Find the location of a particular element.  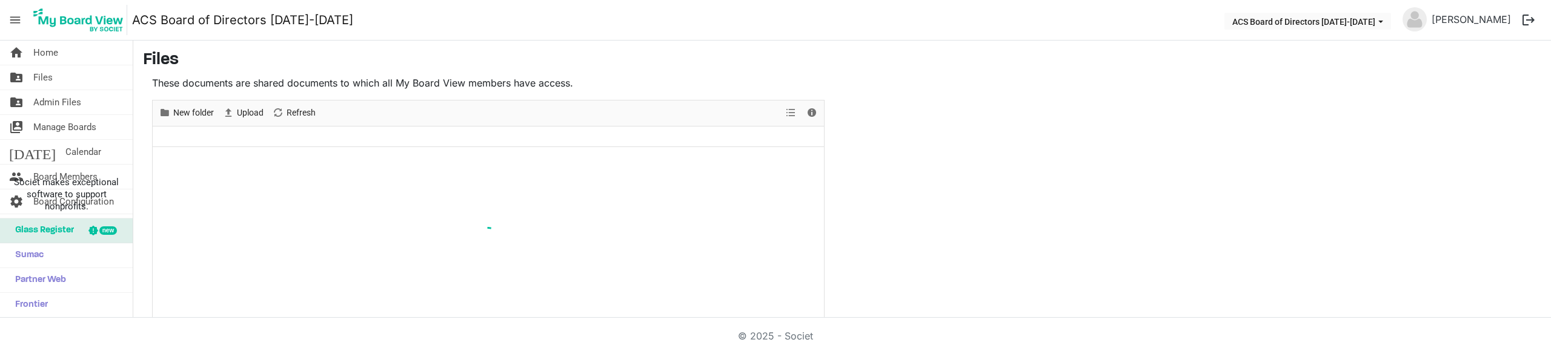

span: switch_account is located at coordinates (16, 127).